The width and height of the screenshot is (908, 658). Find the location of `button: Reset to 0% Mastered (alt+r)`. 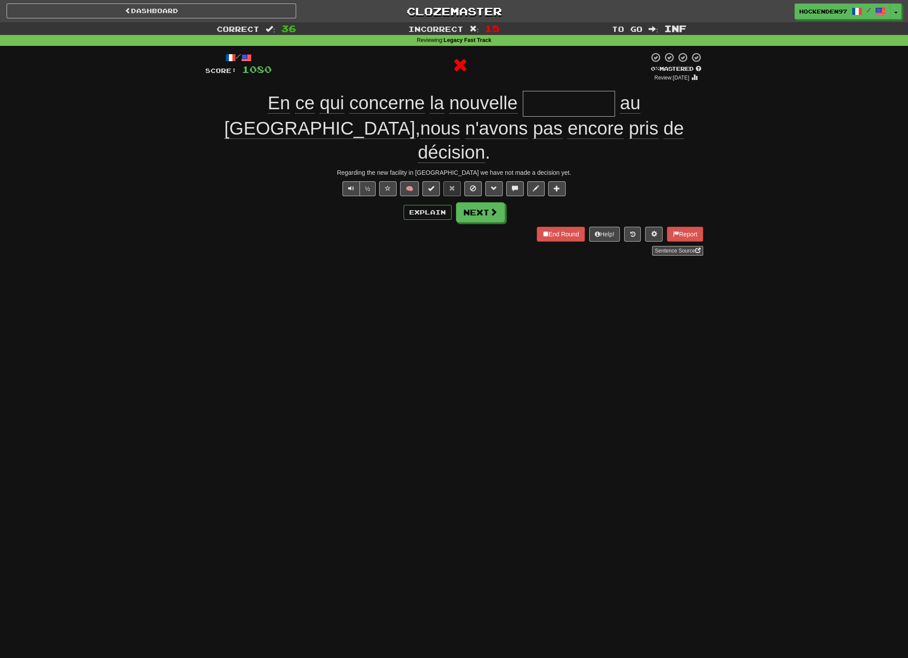

button: Reset to 0% Mastered (alt+r) is located at coordinates (452, 189).